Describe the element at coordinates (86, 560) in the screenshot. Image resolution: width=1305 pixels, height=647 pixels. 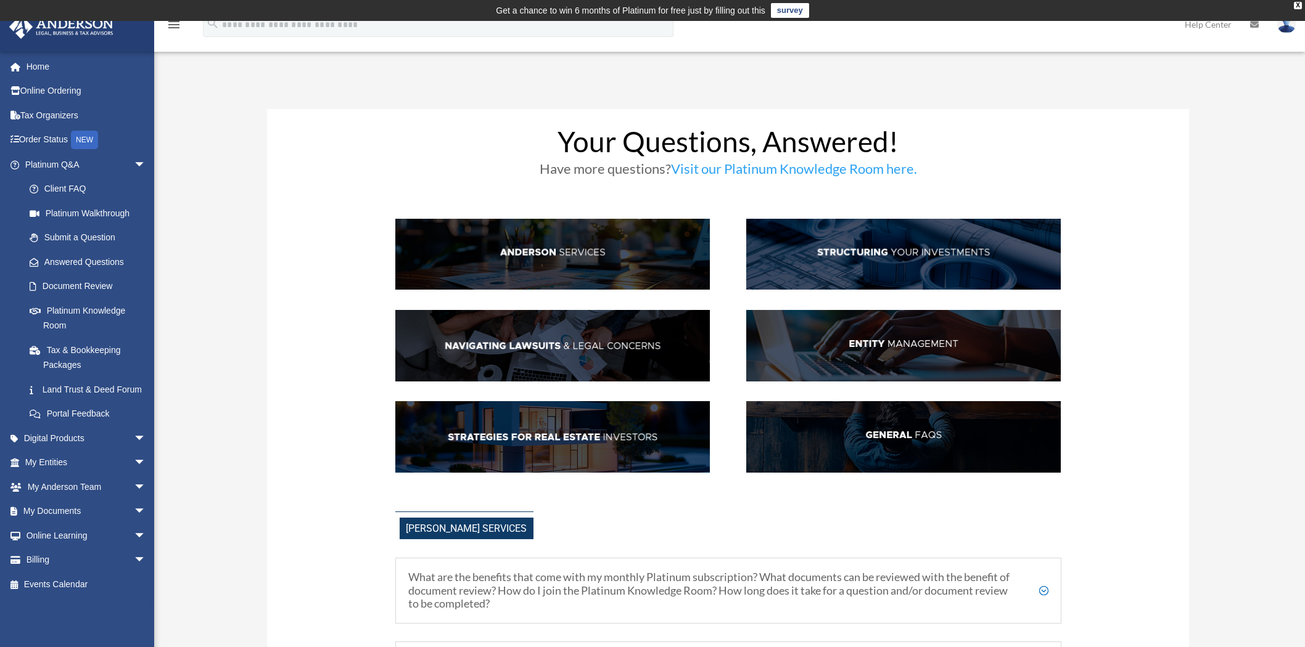
I see `a: Billingarrow_drop_down` at that location.